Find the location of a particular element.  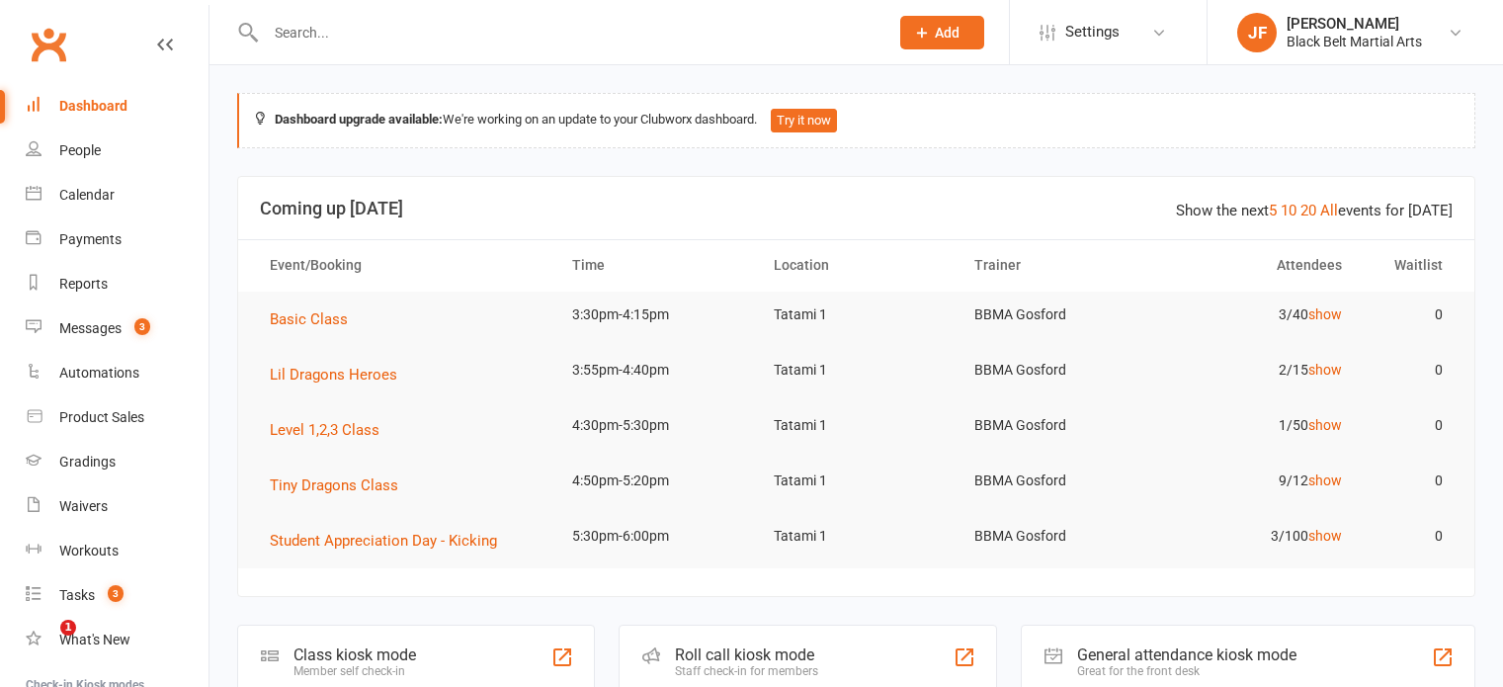

a: Payments is located at coordinates (117, 239).